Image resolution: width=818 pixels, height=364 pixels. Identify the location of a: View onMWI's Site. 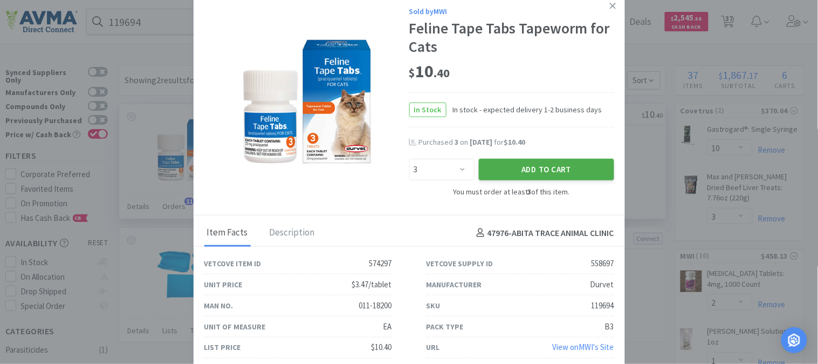
(584, 347).